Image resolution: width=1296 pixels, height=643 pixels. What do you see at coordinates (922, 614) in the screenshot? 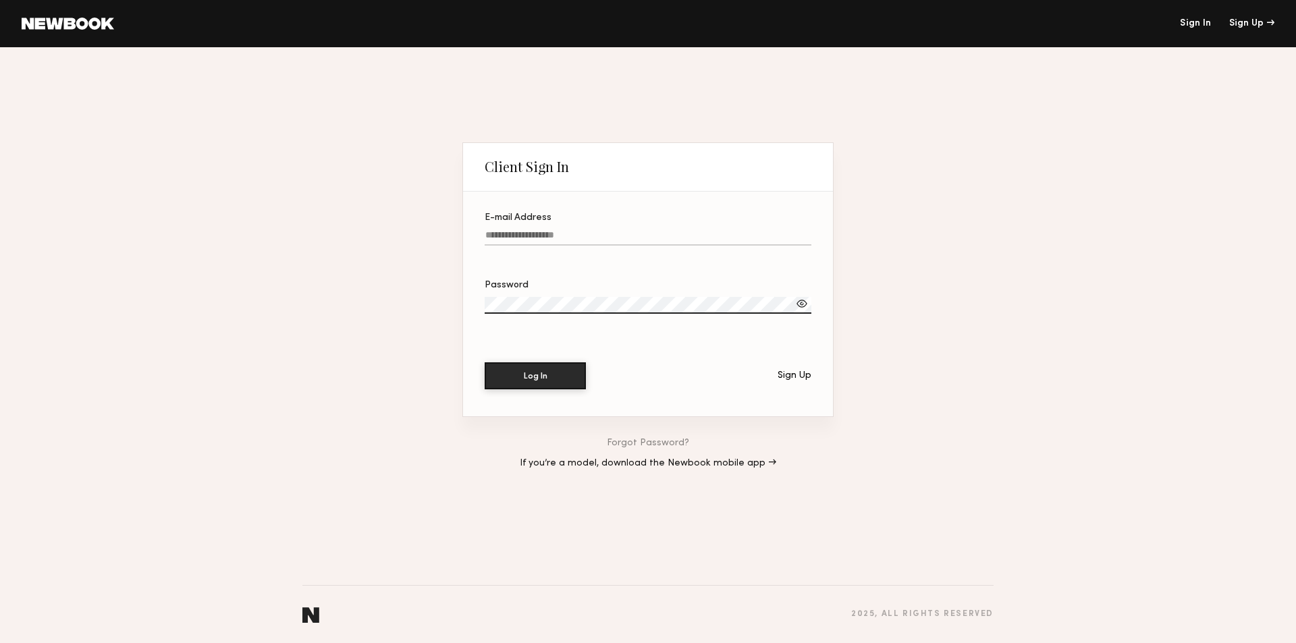
I see `div: 2025 , all rights reserved` at bounding box center [922, 614].